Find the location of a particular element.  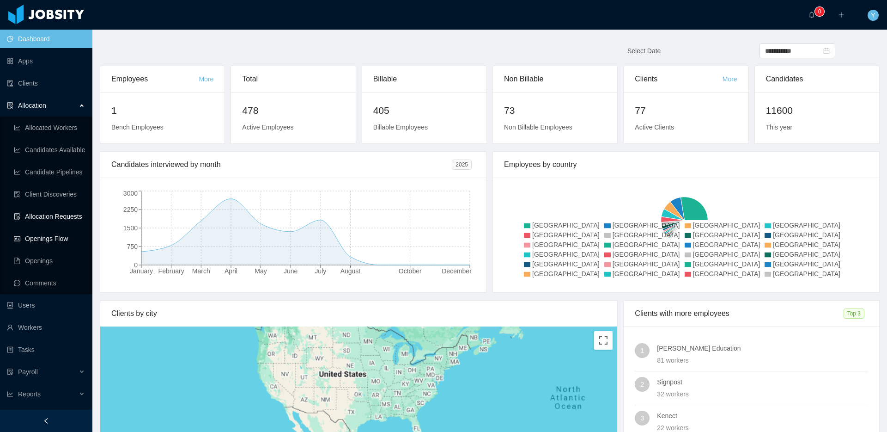

a: icon: file-doneAllocation Requests is located at coordinates (49, 216).